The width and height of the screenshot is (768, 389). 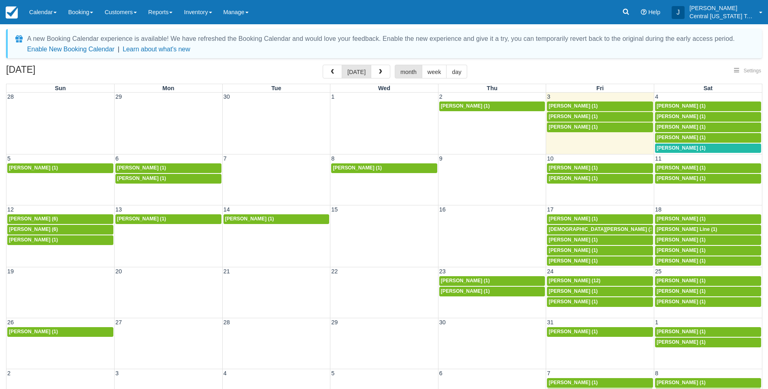 What do you see at coordinates (11, 210) in the screenshot?
I see `span: 12` at bounding box center [11, 210].